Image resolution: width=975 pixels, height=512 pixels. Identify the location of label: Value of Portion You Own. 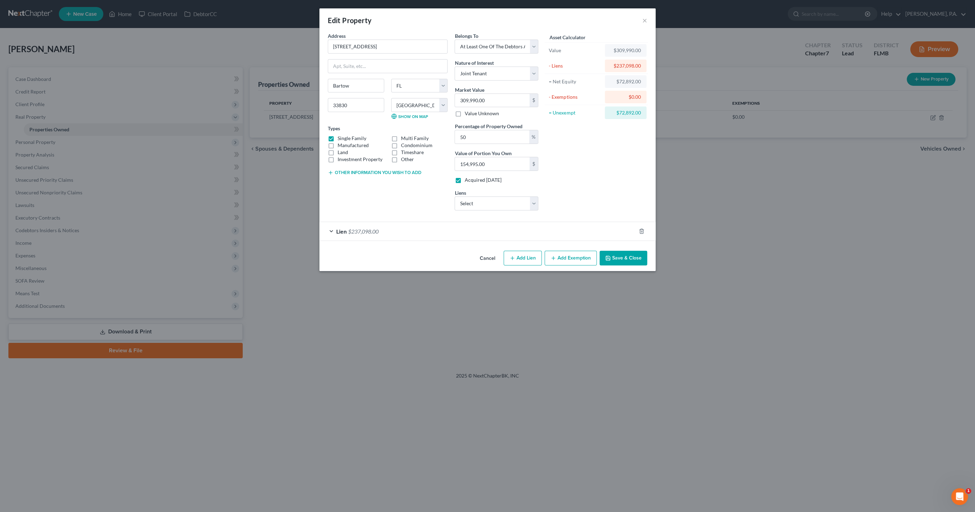
(483, 153).